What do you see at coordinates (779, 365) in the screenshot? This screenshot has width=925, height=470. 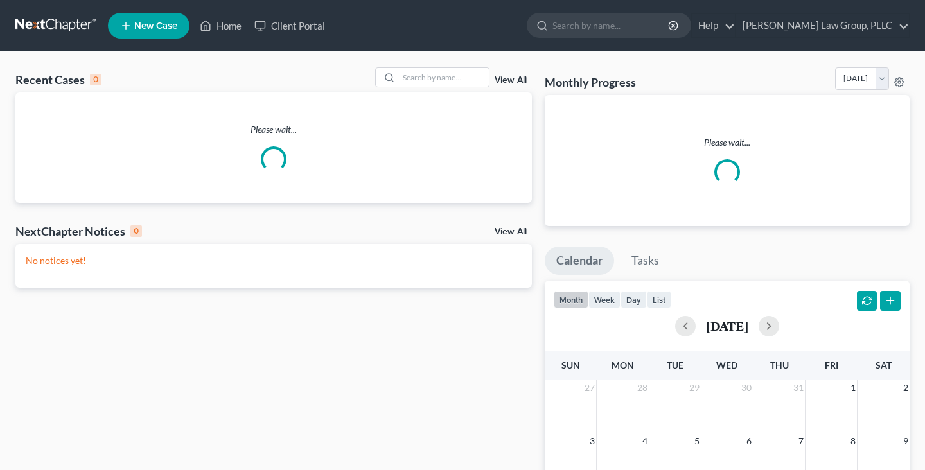 I see `span: Thu` at bounding box center [779, 365].